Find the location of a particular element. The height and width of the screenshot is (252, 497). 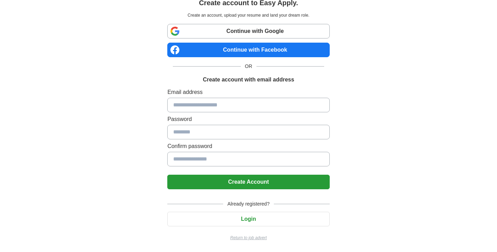

label: Password is located at coordinates (248, 119).